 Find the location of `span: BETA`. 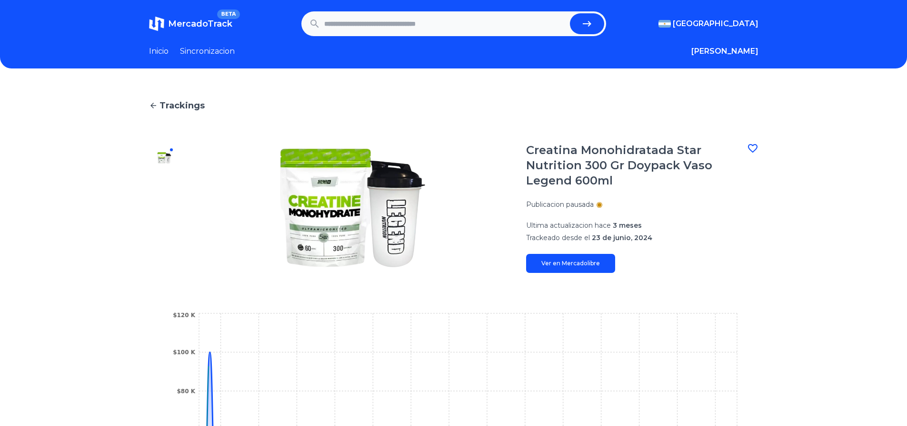

span: BETA is located at coordinates (228, 14).